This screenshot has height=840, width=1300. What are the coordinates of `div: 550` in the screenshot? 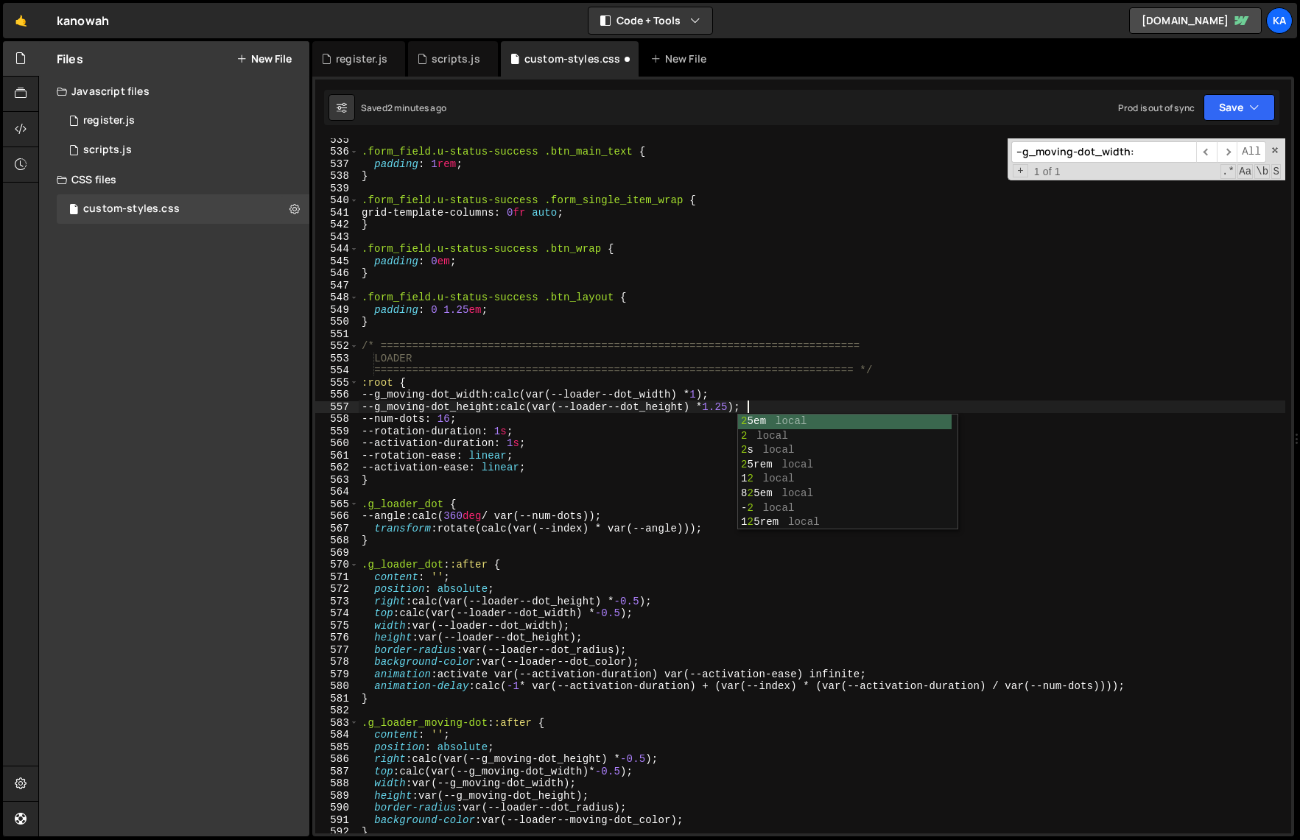 It's located at (337, 322).